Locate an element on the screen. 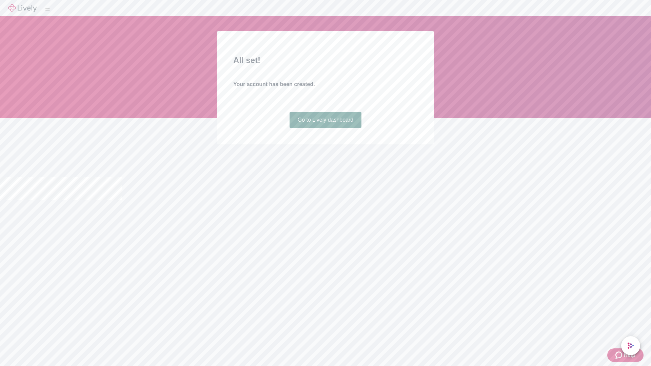 The height and width of the screenshot is (366, 651). button: chat is located at coordinates (631, 346).